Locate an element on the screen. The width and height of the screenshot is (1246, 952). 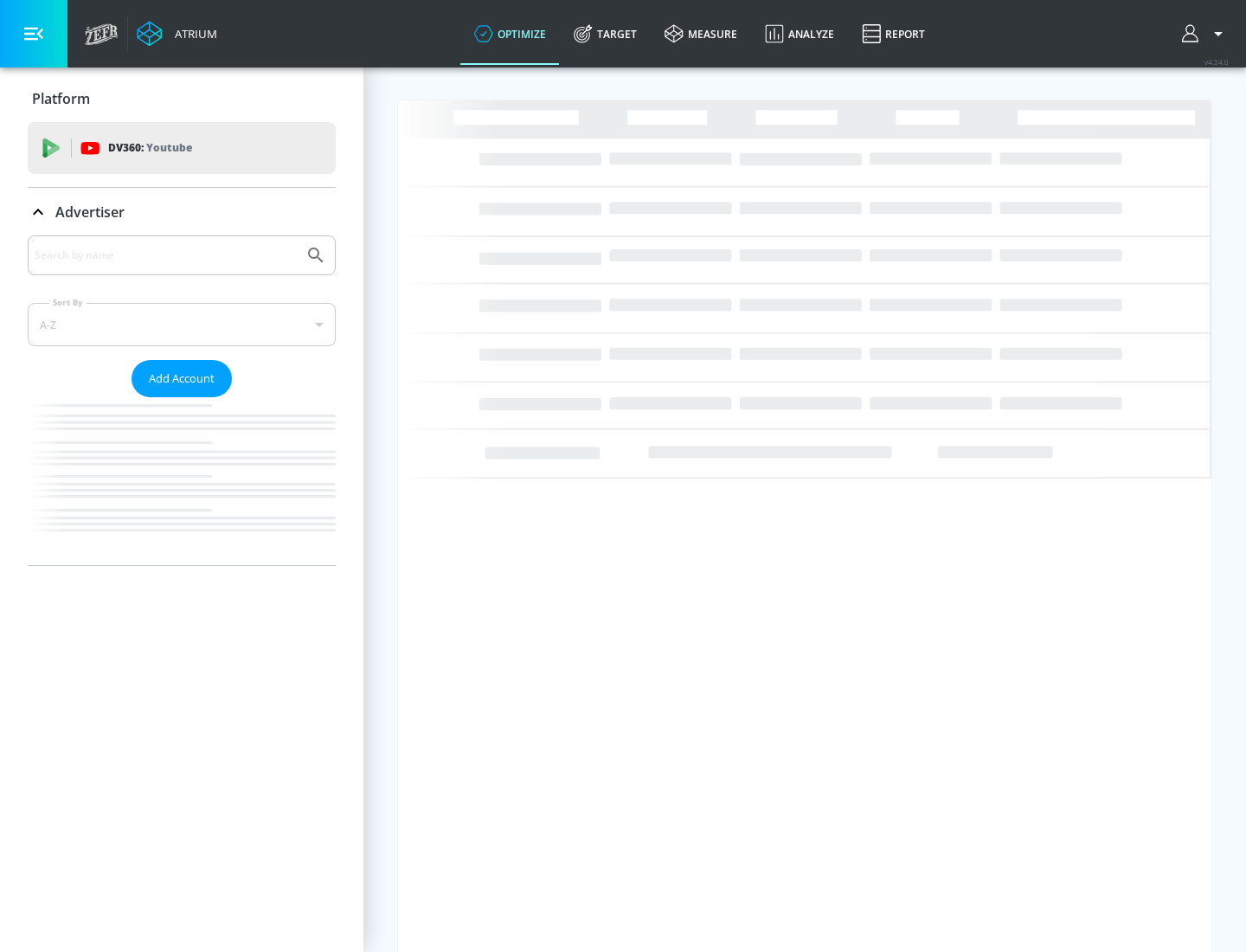
span: v 4.24.0 is located at coordinates (1217, 62).